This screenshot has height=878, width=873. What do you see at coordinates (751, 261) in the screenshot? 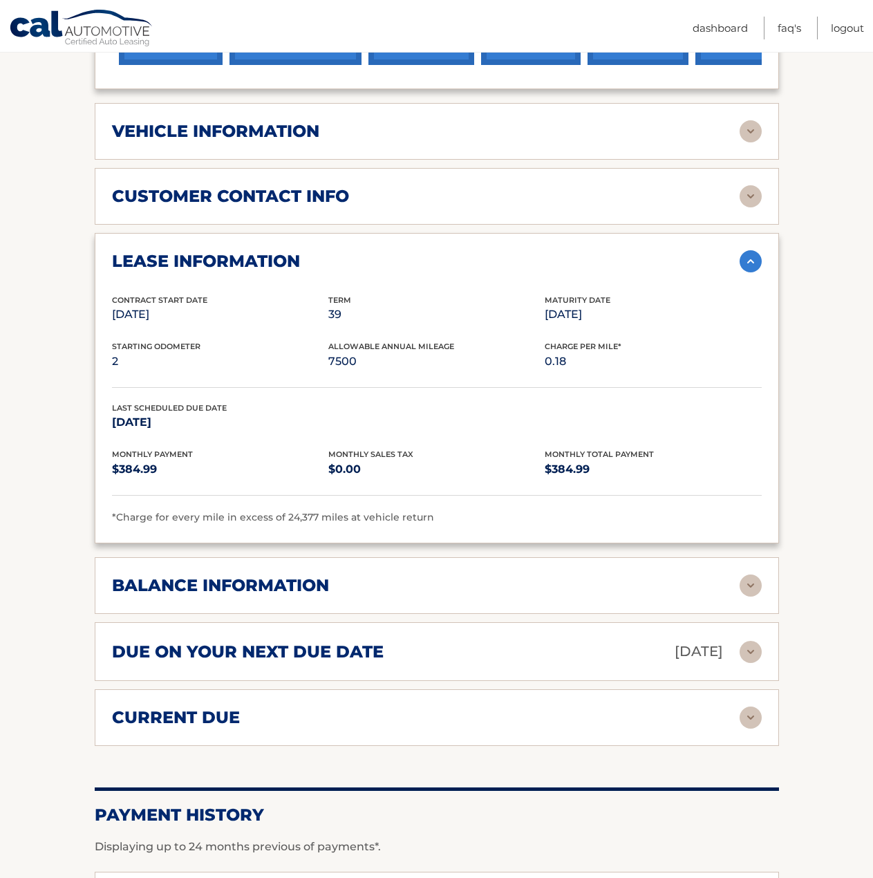
I see `img: accordion-active.svg` at bounding box center [751, 261].